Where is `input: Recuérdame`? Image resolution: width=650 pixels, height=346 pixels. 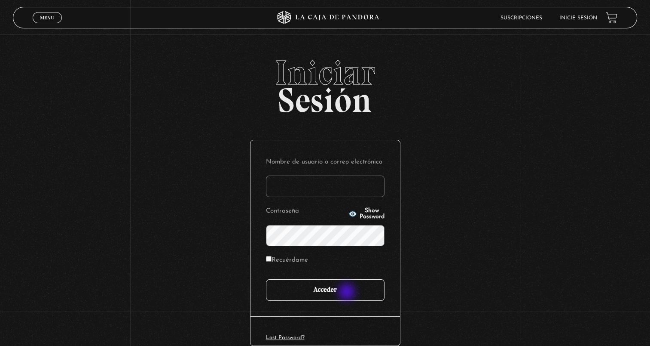 input: Recuérdame is located at coordinates (269, 258).